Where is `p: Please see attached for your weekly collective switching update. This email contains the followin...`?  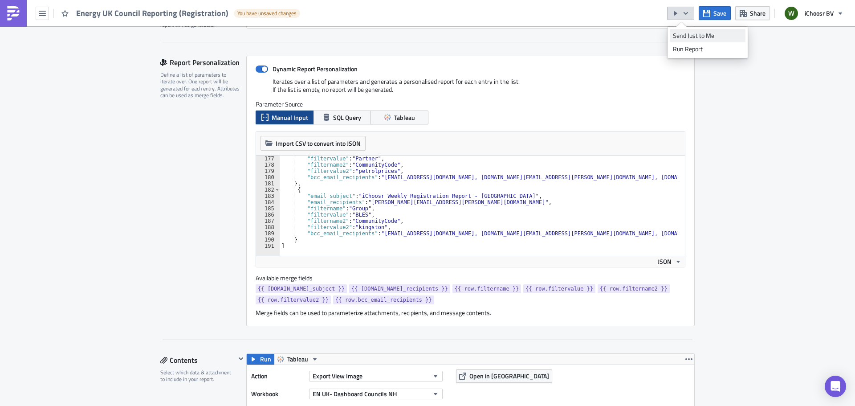 p: Please see attached for your weekly collective switching update. This email contains the followin... is located at coordinates (214, 16).